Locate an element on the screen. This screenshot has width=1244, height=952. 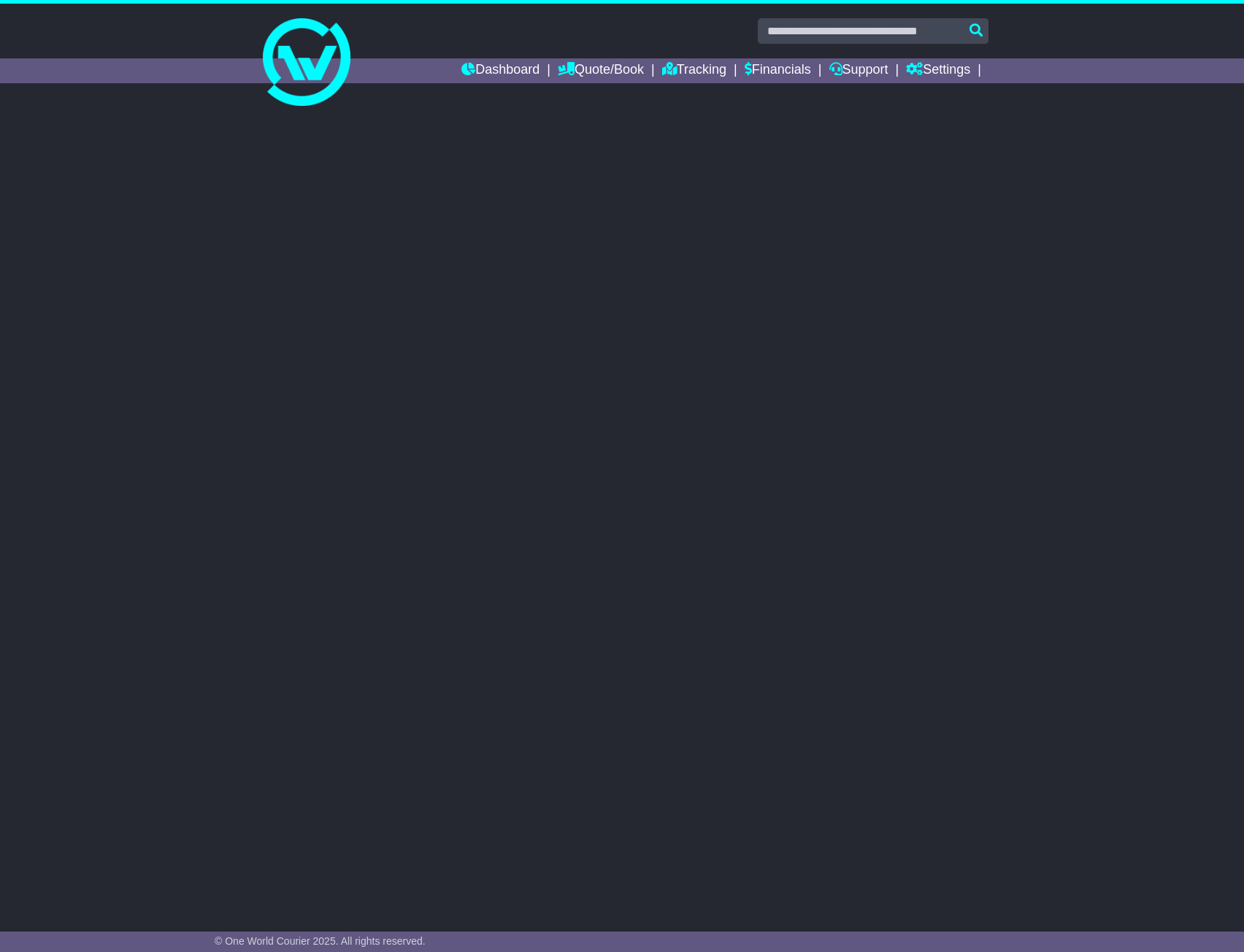
a: Quote/Book is located at coordinates (601, 71).